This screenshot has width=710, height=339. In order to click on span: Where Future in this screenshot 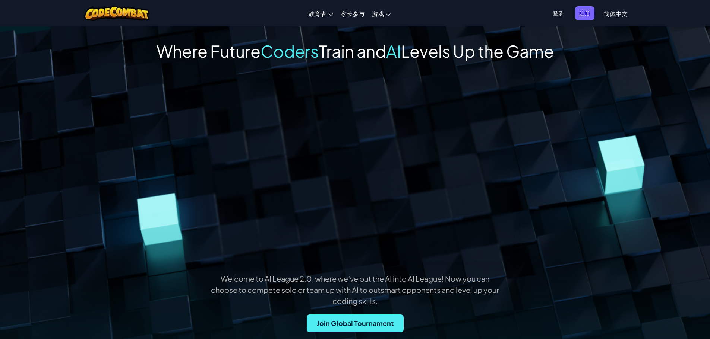, I will do `click(208, 51)`.